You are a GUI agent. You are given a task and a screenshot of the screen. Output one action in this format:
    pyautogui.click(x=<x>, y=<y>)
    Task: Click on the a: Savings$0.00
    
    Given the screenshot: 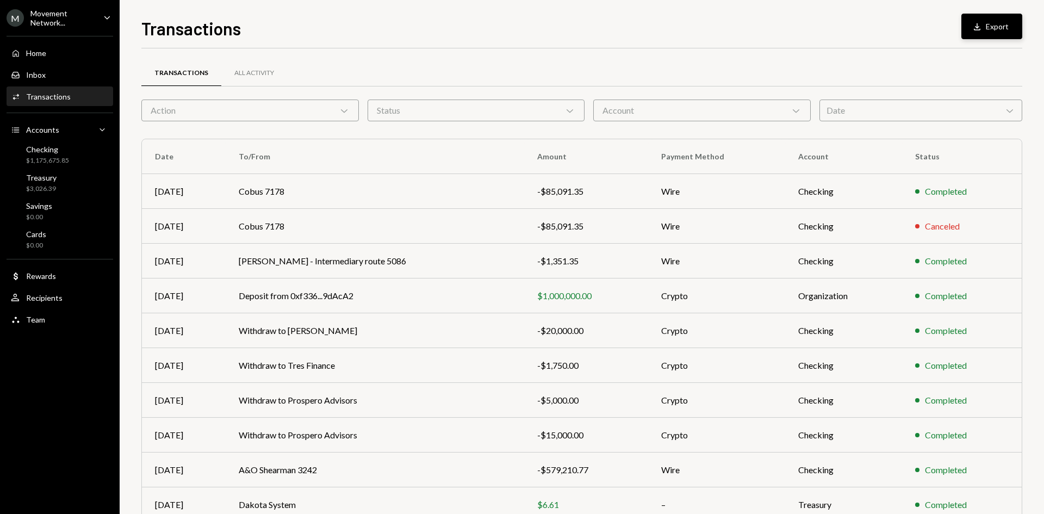 What is the action you would take?
    pyautogui.click(x=60, y=211)
    